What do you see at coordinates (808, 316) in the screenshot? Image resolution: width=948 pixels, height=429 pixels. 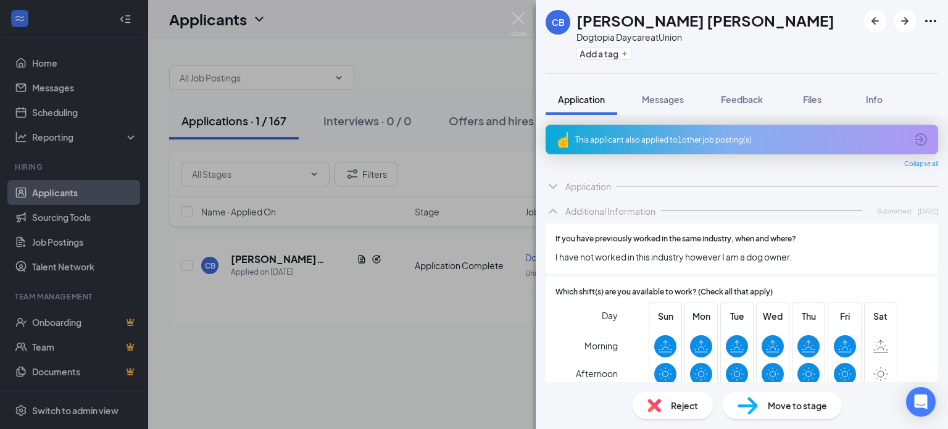 I see `span: Thu` at bounding box center [808, 316].